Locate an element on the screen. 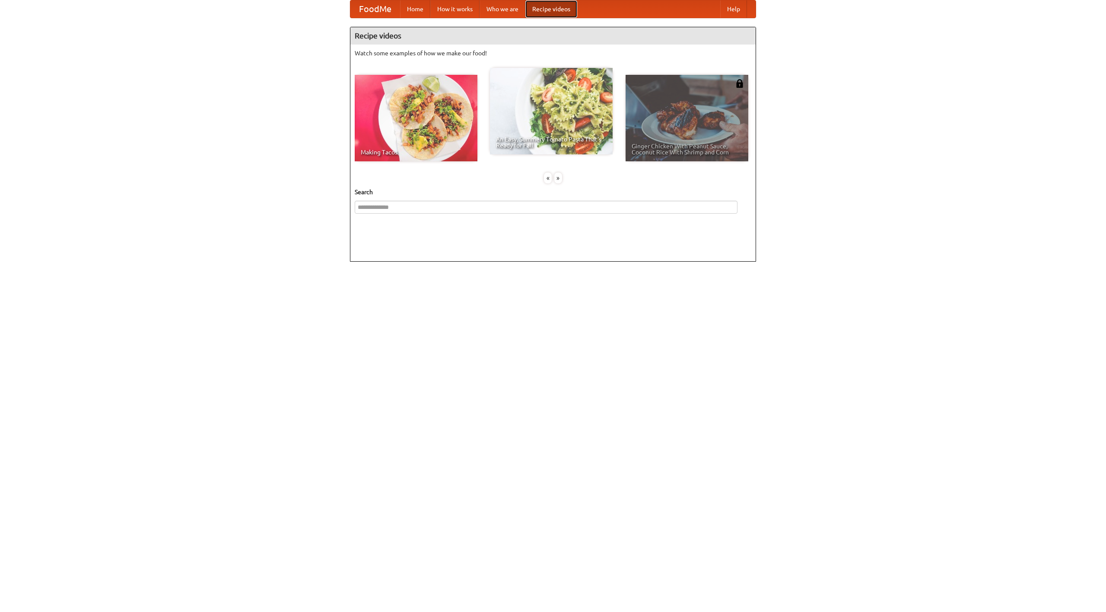 The width and height of the screenshot is (1106, 612). a: Recipe videos is located at coordinates (551, 9).